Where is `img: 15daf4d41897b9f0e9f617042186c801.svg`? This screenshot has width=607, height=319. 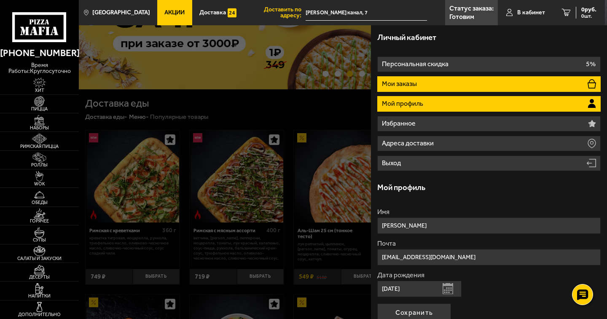 img: 15daf4d41897b9f0e9f617042186c801.svg is located at coordinates (232, 13).